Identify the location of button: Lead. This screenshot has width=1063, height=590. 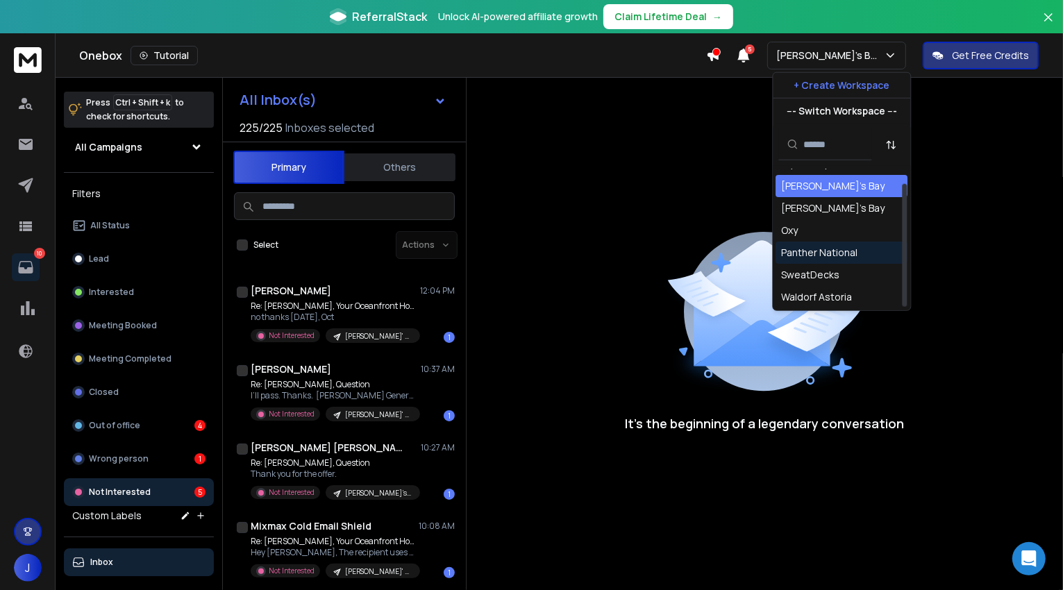
(139, 259).